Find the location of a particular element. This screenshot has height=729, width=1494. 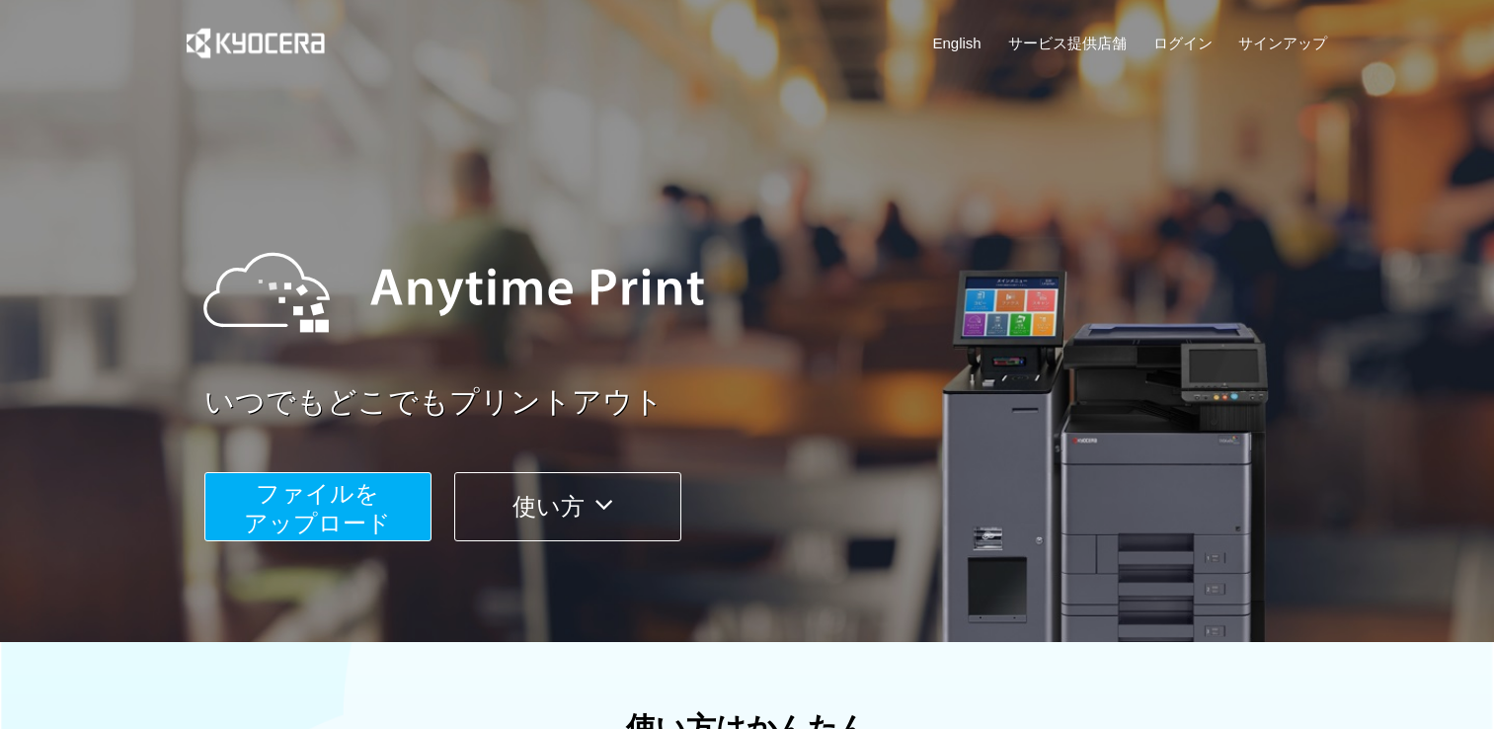

button: 使い方 is located at coordinates (568, 506).